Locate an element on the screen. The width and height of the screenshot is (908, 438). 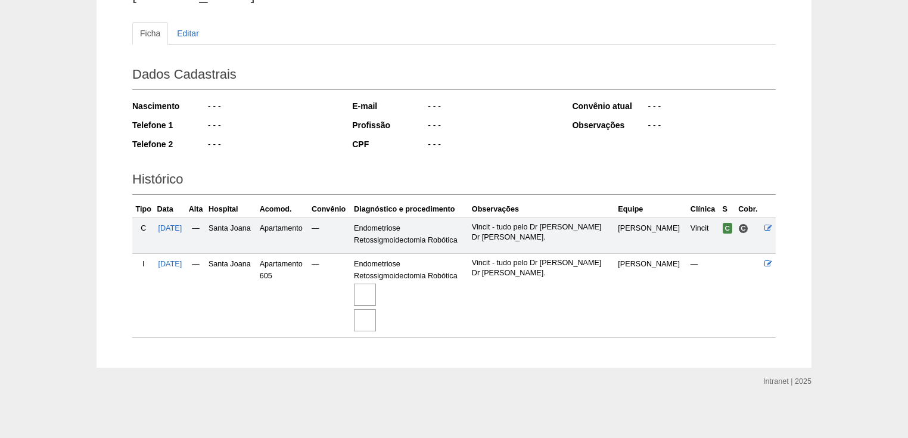
div: Profissão is located at coordinates (389, 125).